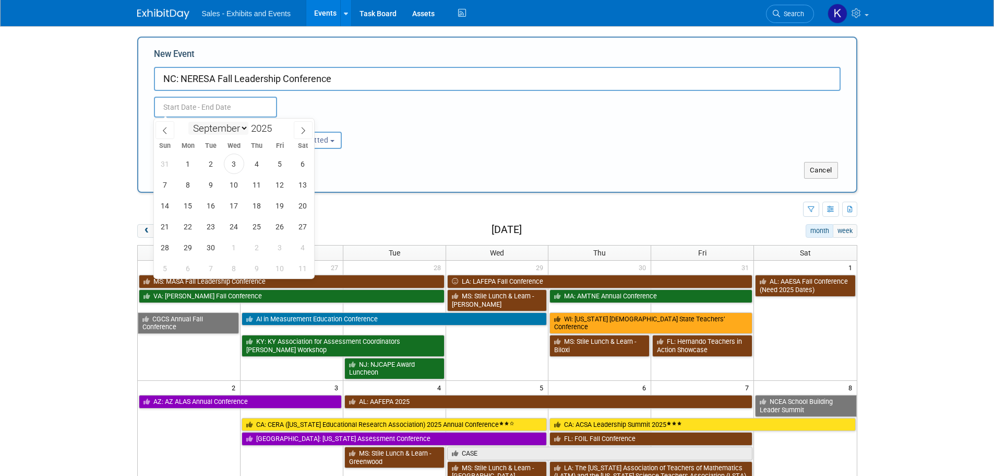  What do you see at coordinates (234, 184) in the screenshot?
I see `span: September 10, 2025` at bounding box center [234, 184].